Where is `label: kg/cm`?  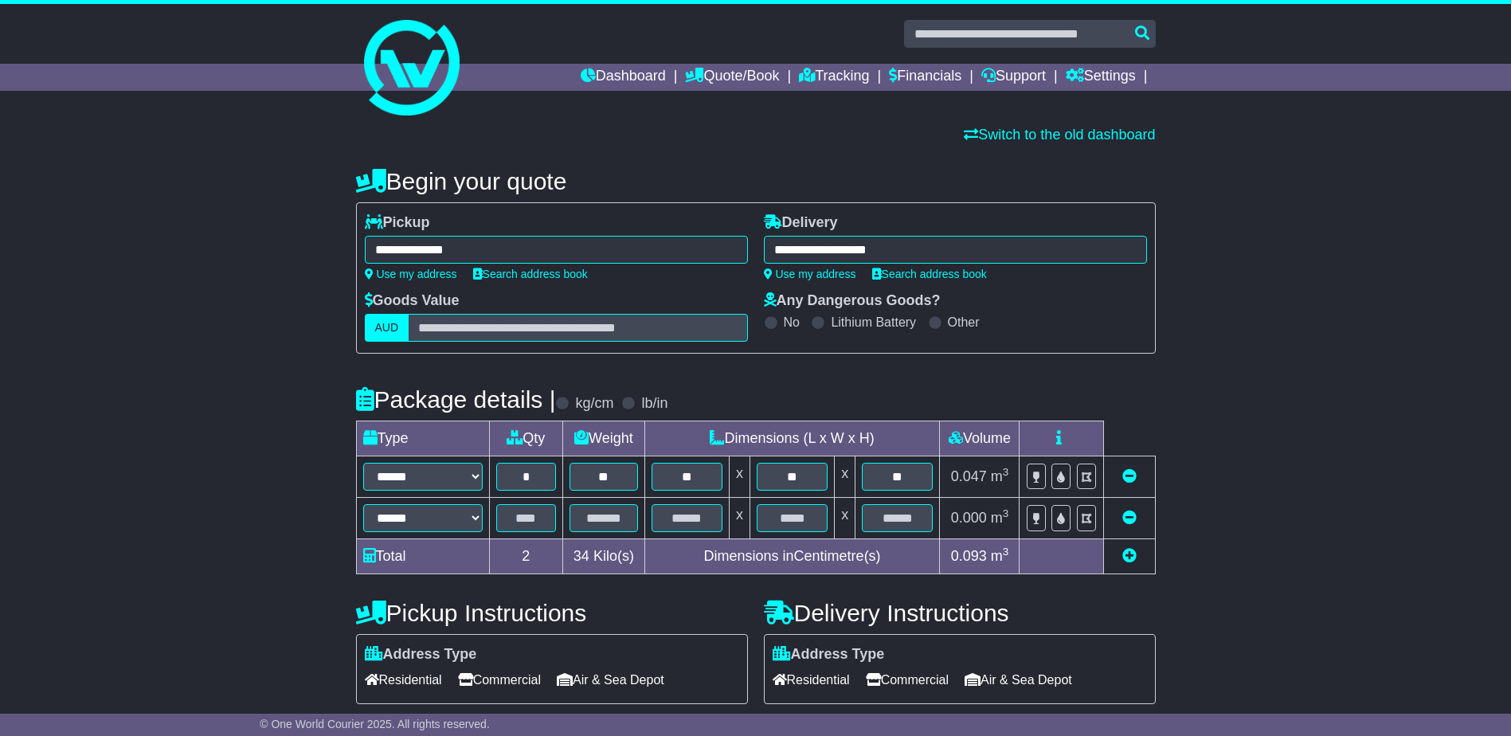 label: kg/cm is located at coordinates (594, 404).